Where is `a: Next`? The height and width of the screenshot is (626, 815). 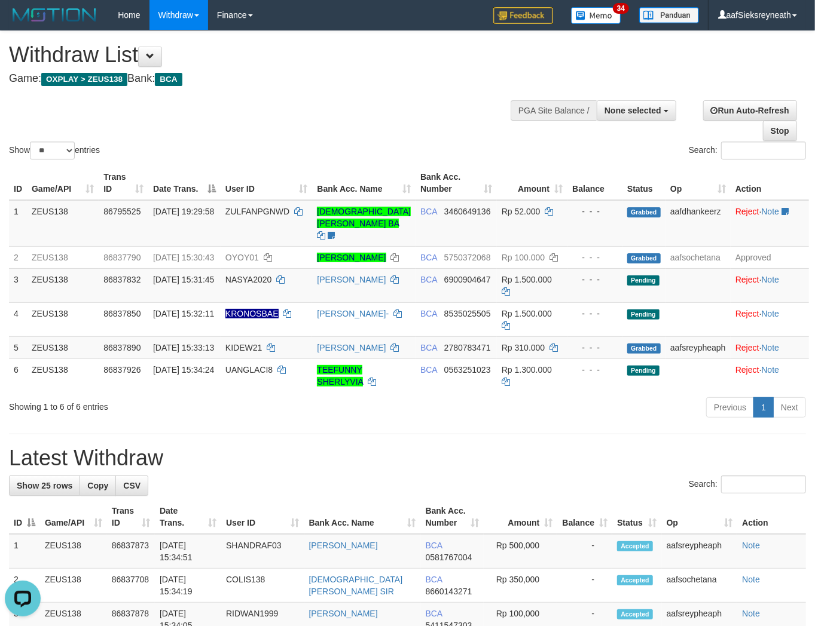 a: Next is located at coordinates (789, 408).